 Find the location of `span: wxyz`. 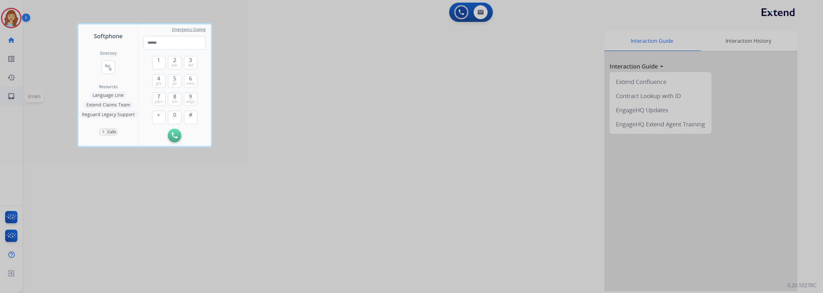

span: wxyz is located at coordinates (190, 102).